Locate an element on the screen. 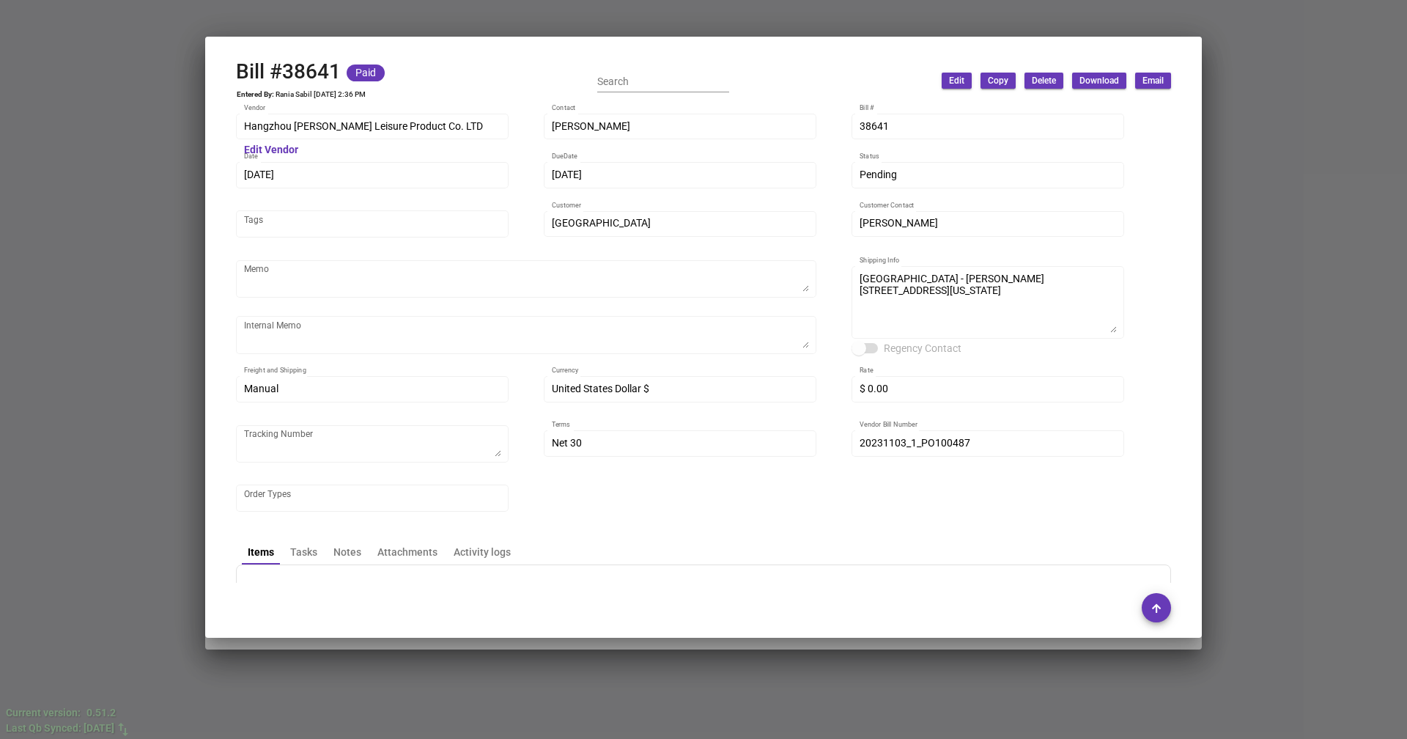 The width and height of the screenshot is (1407, 739). div: Attachments is located at coordinates (408, 552).